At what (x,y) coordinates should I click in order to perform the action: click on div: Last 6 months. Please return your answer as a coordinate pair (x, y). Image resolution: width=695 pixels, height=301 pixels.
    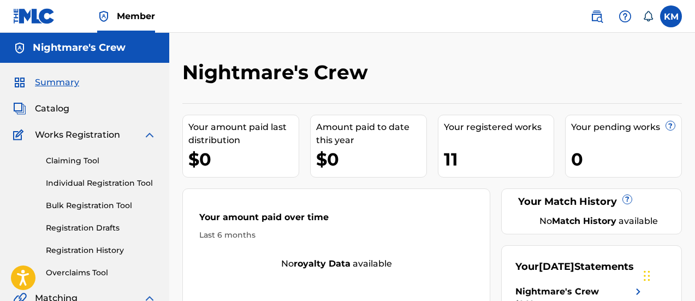
    Looking at the image, I should click on (336, 235).